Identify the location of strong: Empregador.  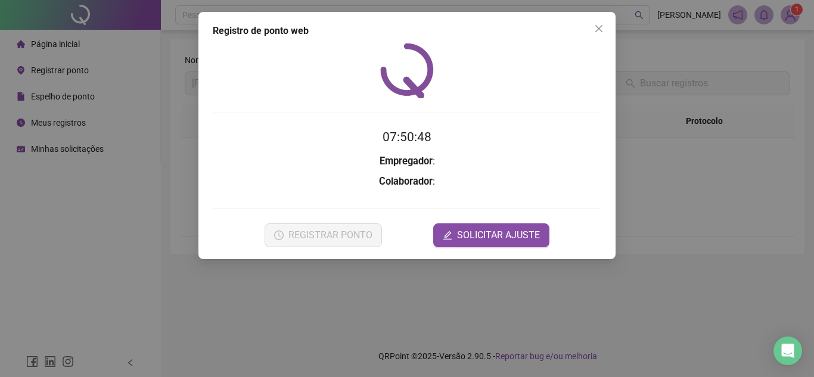
(406, 161).